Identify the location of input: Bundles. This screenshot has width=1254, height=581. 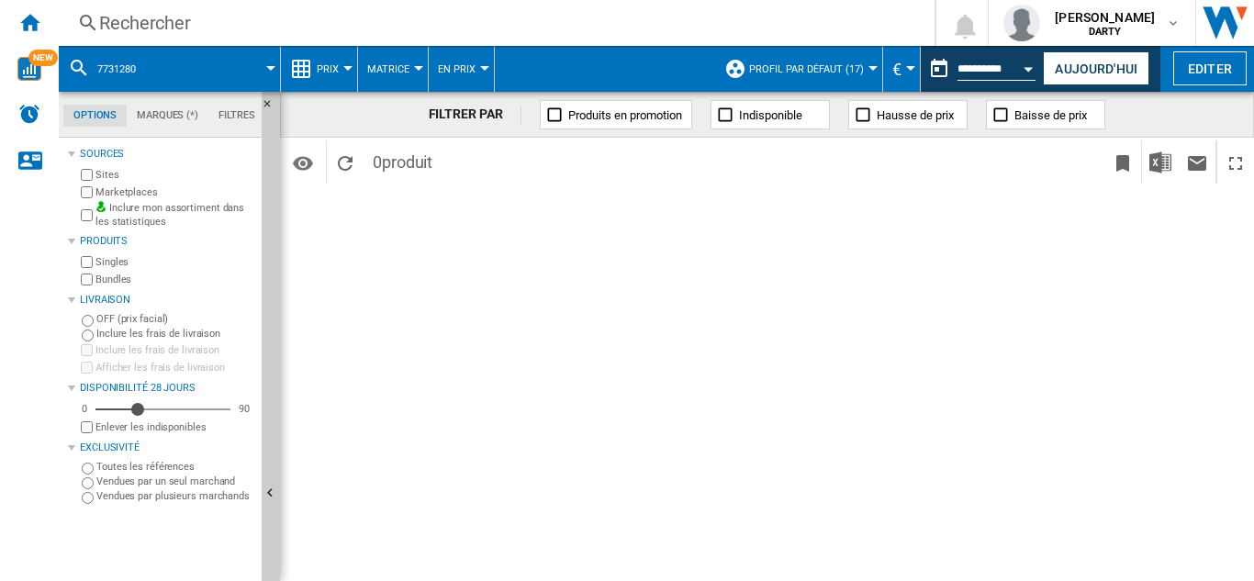
(86, 279).